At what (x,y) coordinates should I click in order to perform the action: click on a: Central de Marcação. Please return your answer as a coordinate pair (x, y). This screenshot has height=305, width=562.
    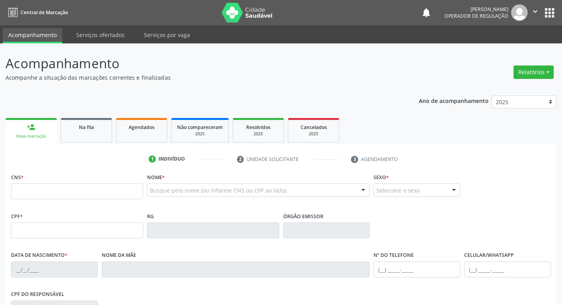
    Looking at the image, I should click on (37, 12).